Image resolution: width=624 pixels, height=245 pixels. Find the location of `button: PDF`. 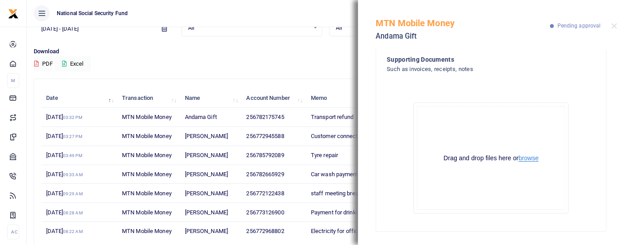

button: PDF is located at coordinates (43, 64).